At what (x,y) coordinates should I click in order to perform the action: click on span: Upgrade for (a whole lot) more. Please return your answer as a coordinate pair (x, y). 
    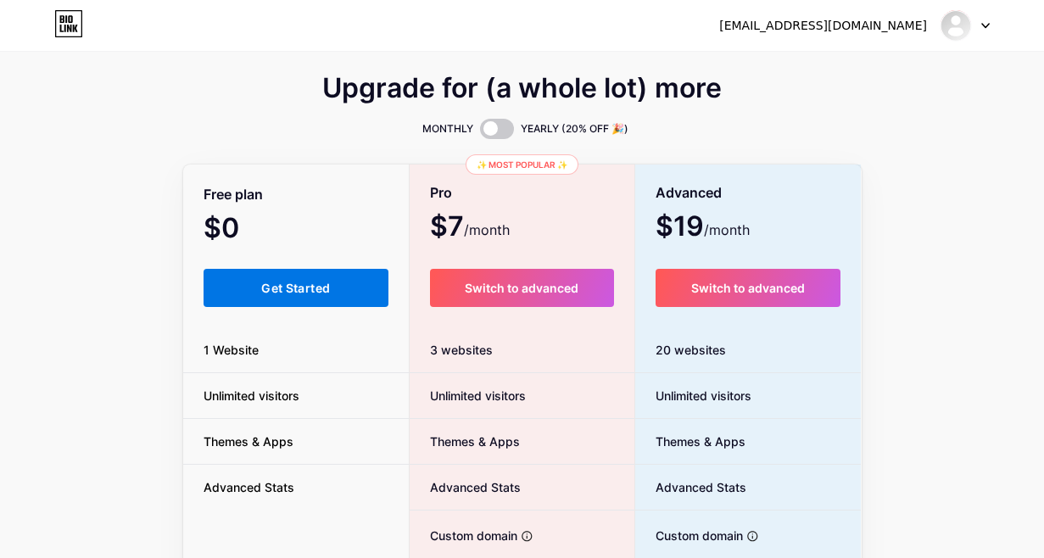
    Looking at the image, I should click on (521, 88).